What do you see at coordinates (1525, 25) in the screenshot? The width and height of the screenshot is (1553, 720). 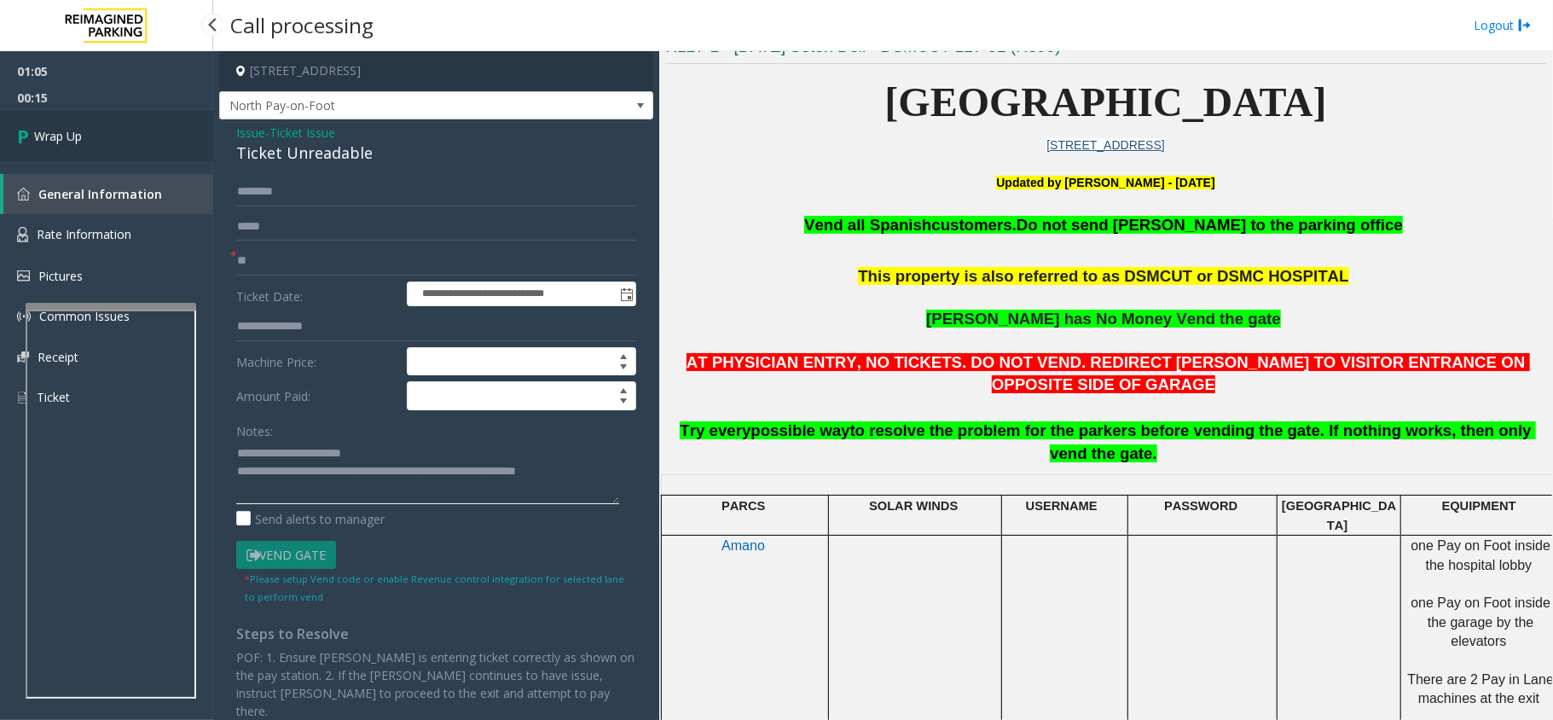 I see `img: logout` at bounding box center [1525, 25].